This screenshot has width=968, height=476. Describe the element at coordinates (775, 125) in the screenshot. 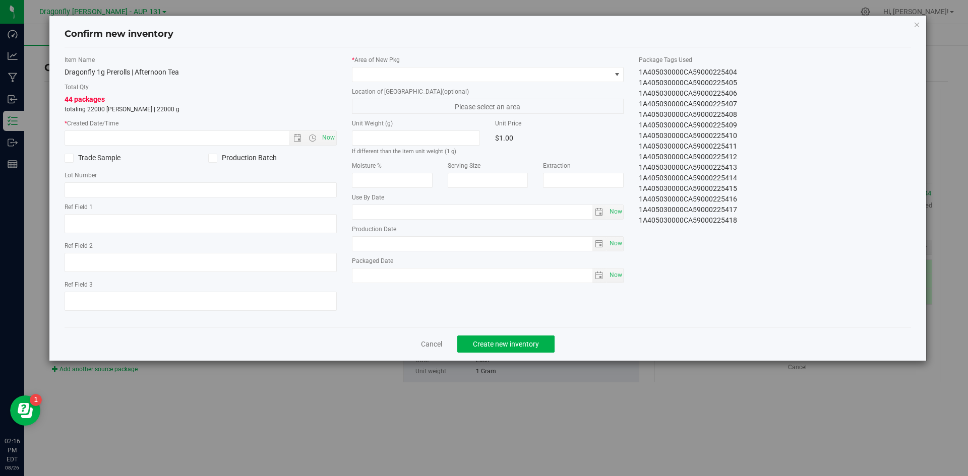

I see `div: 1A405030000CA59000225409` at that location.